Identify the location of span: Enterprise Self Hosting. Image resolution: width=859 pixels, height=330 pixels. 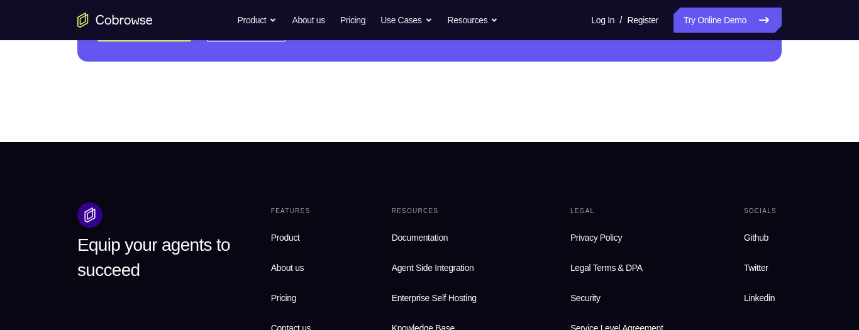
(441, 298).